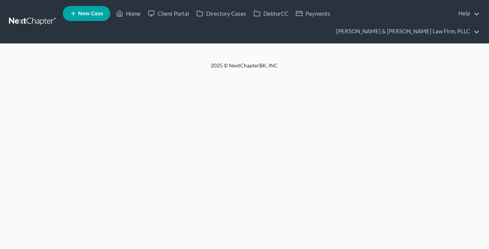  I want to click on a: Directory Cases, so click(221, 13).